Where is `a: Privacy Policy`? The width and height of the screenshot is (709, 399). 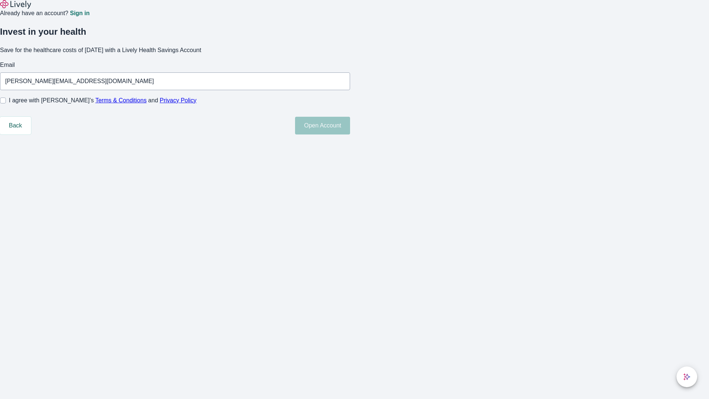
a: Privacy Policy is located at coordinates (178, 100).